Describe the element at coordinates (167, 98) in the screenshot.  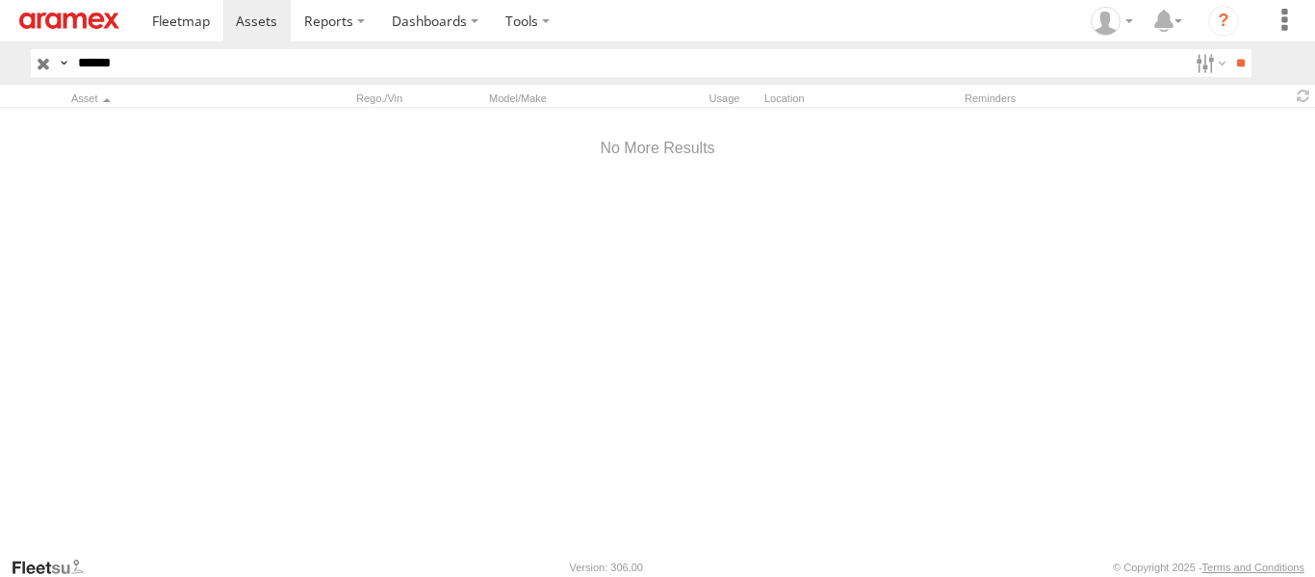
I see `div: Click to Sort` at that location.